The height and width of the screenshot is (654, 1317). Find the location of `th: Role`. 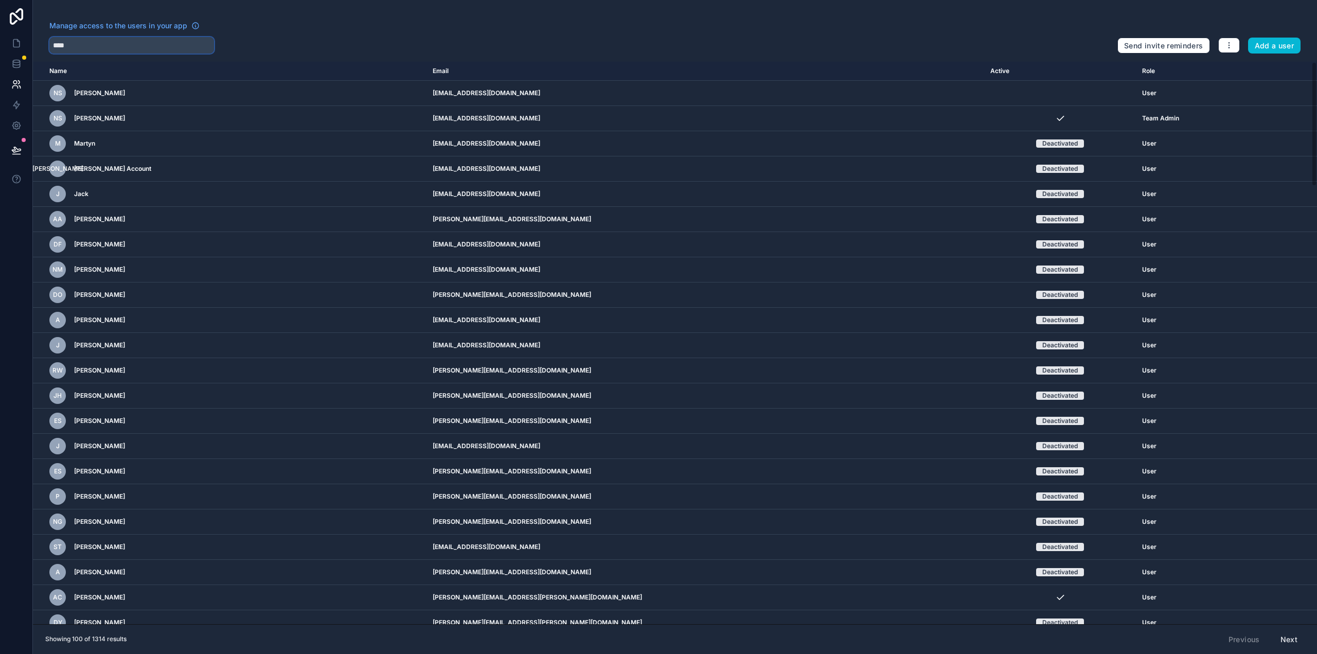

th: Role is located at coordinates (1199, 71).